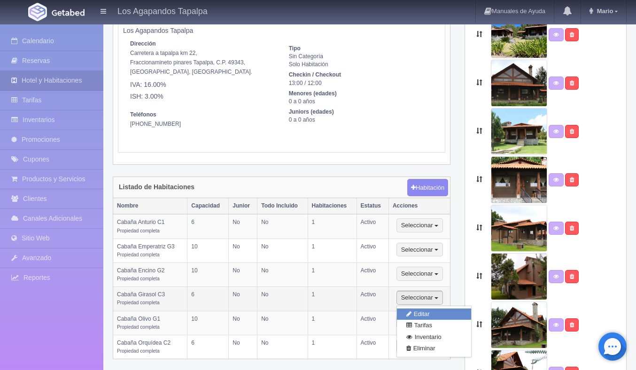 The height and width of the screenshot is (370, 636). I want to click on a: Tarifas, so click(434, 325).